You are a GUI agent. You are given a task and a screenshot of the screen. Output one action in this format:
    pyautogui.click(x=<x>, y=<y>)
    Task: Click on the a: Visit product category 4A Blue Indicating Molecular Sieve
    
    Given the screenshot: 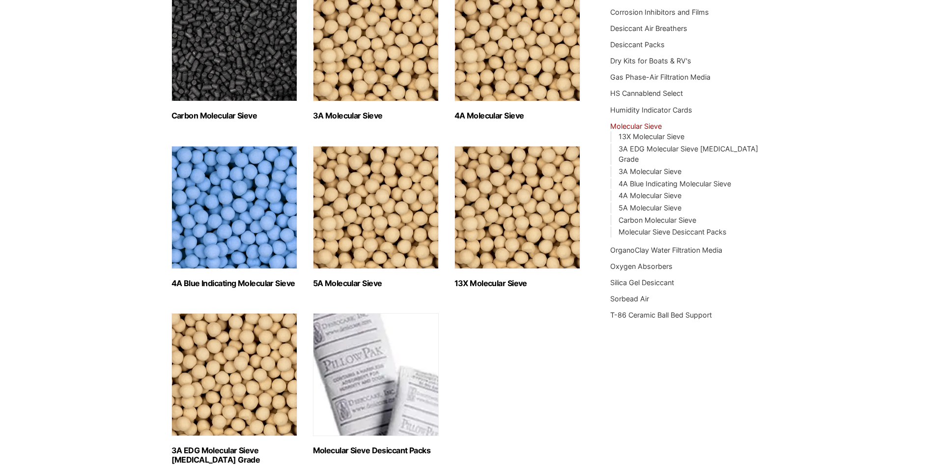 What is the action you would take?
    pyautogui.click(x=234, y=217)
    